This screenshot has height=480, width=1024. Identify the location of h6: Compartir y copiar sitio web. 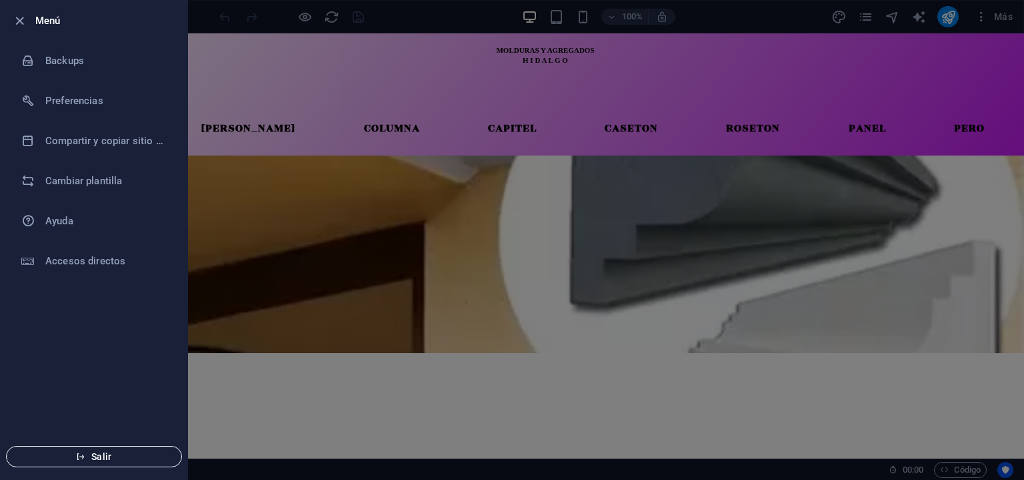
(107, 141).